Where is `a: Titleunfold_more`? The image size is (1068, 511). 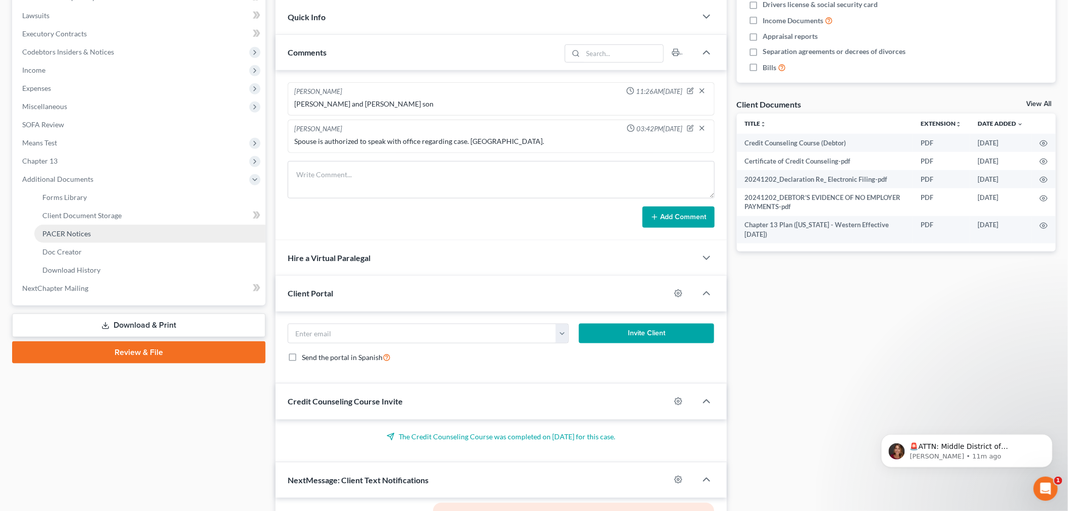 a: Titleunfold_more is located at coordinates (756, 123).